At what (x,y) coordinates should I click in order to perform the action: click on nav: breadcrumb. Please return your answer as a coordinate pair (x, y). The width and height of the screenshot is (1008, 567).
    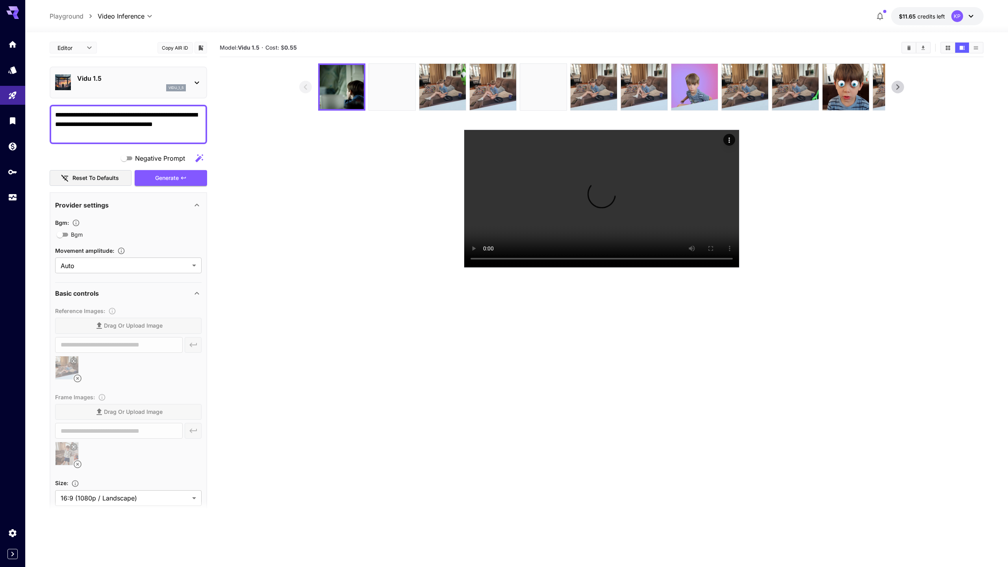
    Looking at the image, I should click on (74, 16).